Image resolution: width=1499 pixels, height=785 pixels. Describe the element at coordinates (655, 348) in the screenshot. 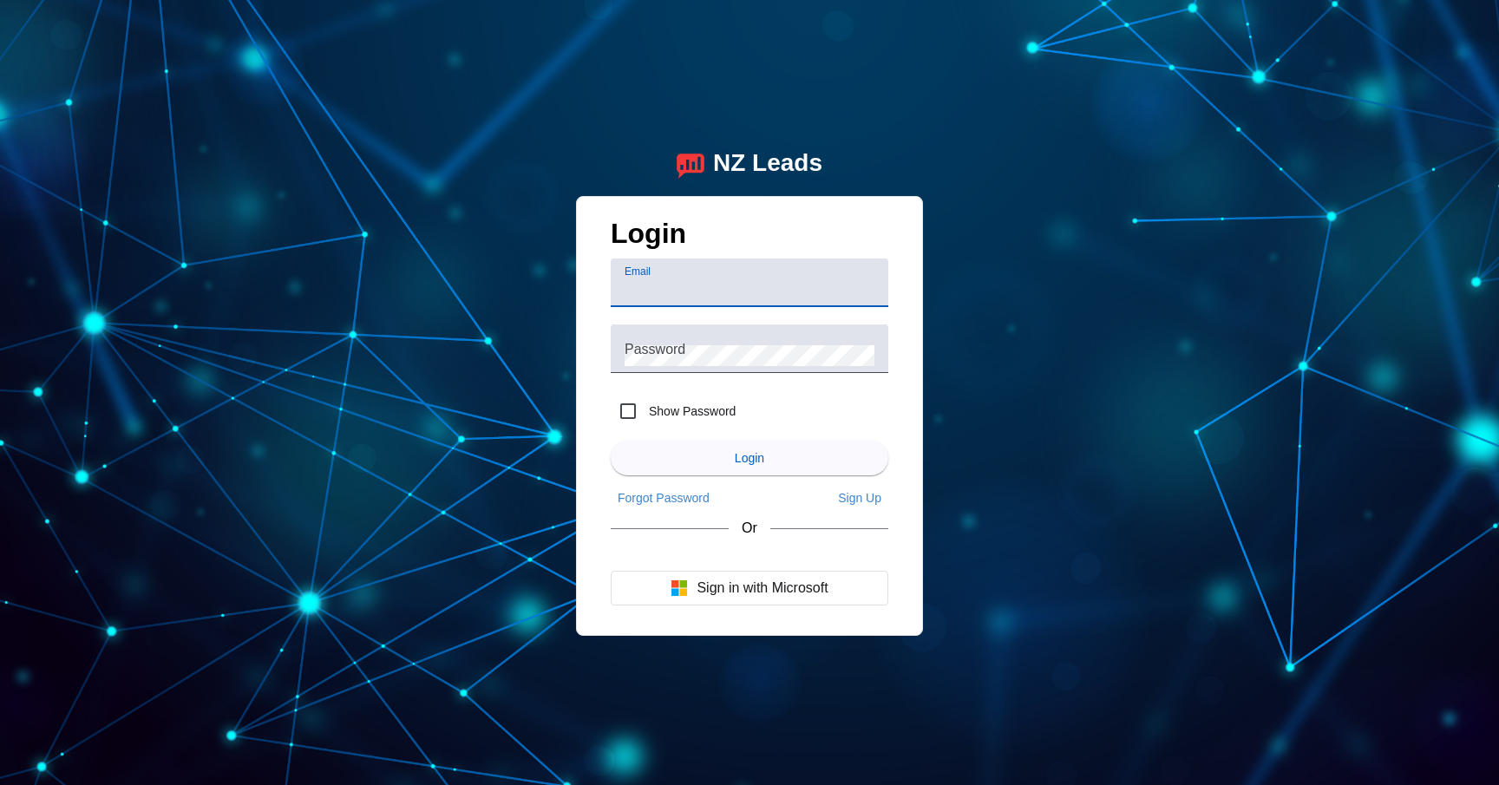

I see `mat-label: Password` at that location.